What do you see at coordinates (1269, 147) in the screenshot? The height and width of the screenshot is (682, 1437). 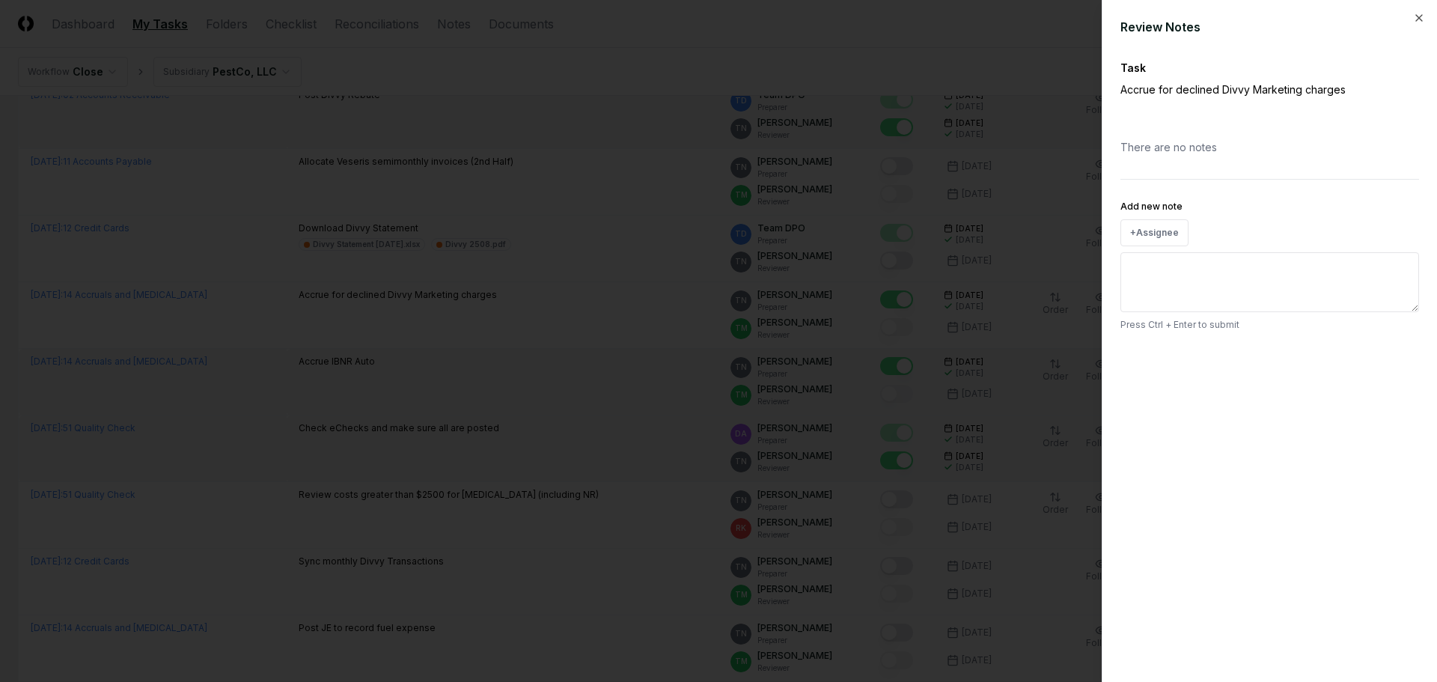 I see `div: There are no notes` at bounding box center [1269, 147].